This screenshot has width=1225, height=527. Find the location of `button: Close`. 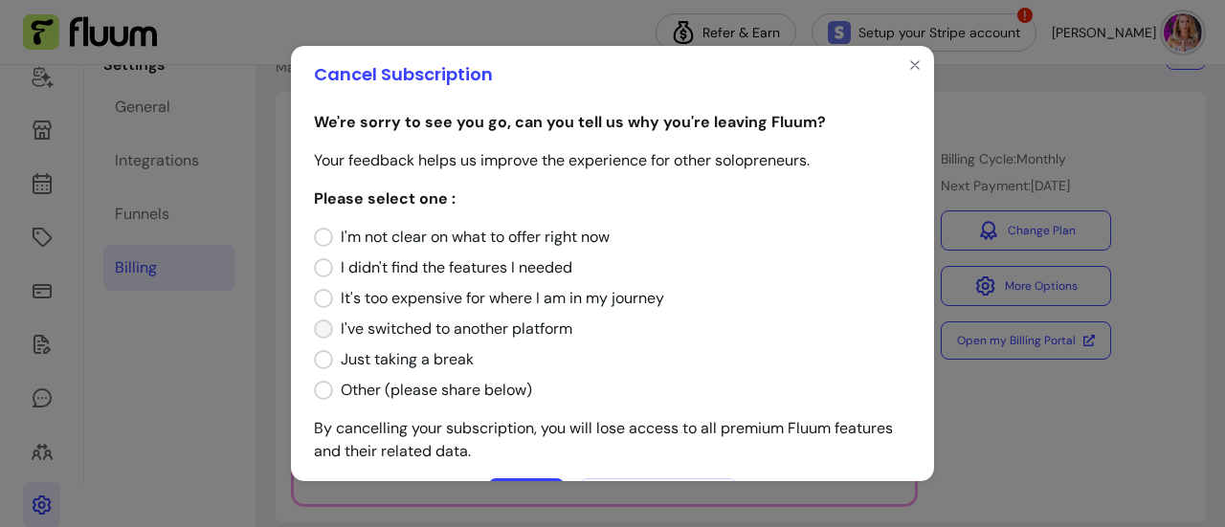

button: Close is located at coordinates (915, 65).